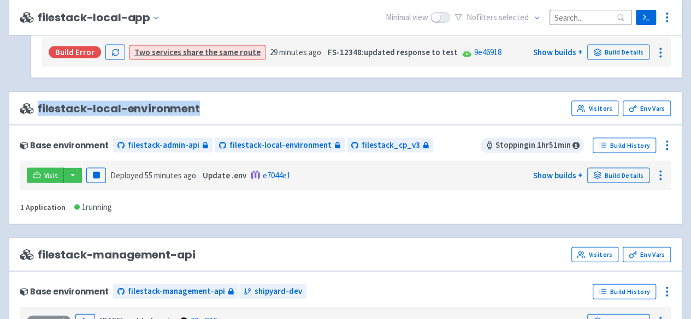 The image size is (691, 319). Describe the element at coordinates (393, 52) in the screenshot. I see `strong: FS-12348:updated response to test` at that location.